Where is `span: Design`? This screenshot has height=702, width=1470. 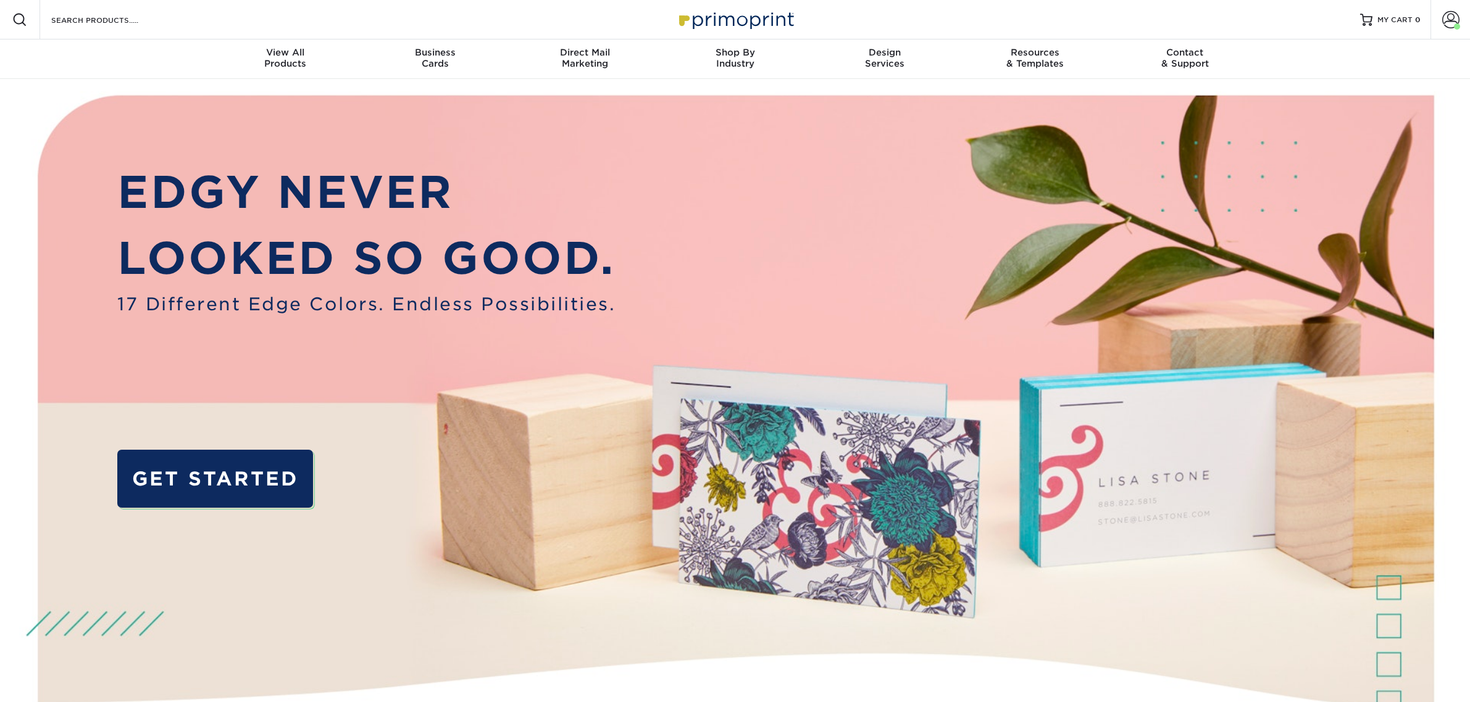
span: Design is located at coordinates (885, 52).